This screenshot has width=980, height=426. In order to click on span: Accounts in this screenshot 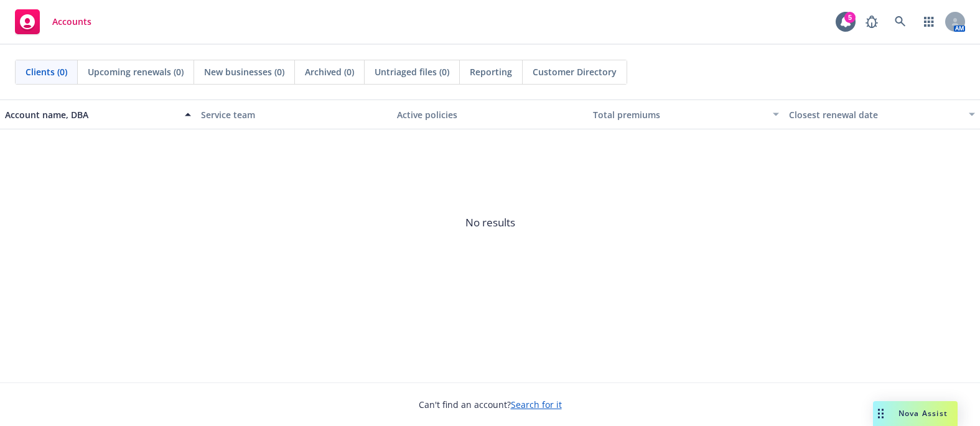, I will do `click(72, 22)`.